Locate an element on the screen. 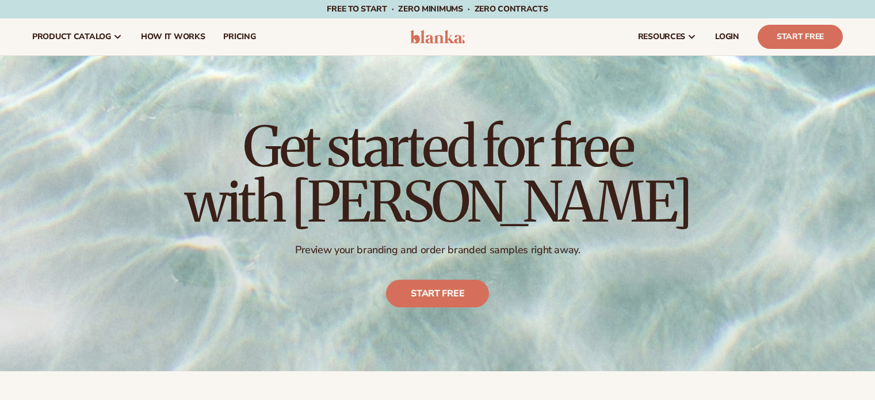 This screenshot has width=875, height=400. span: Free to start · ZERO minimums · ZERO contracts is located at coordinates (437, 9).